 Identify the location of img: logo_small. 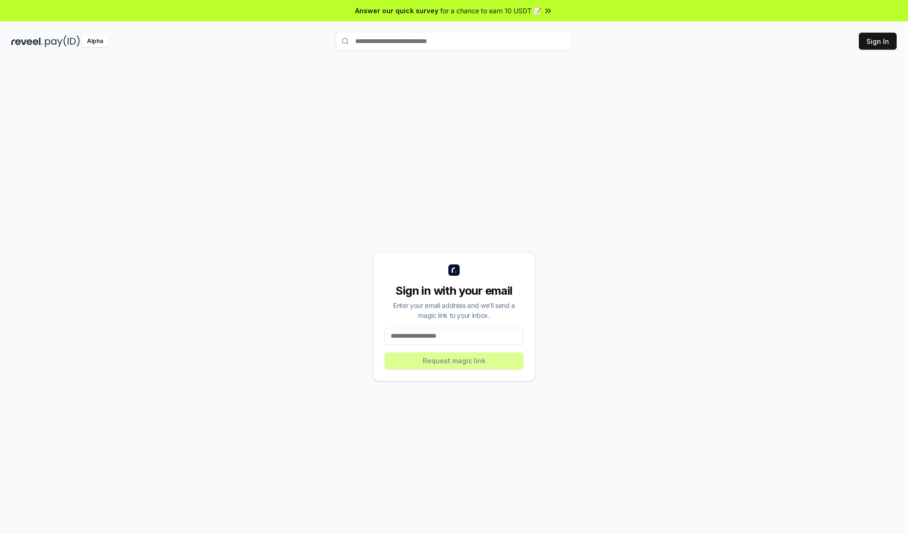
(454, 270).